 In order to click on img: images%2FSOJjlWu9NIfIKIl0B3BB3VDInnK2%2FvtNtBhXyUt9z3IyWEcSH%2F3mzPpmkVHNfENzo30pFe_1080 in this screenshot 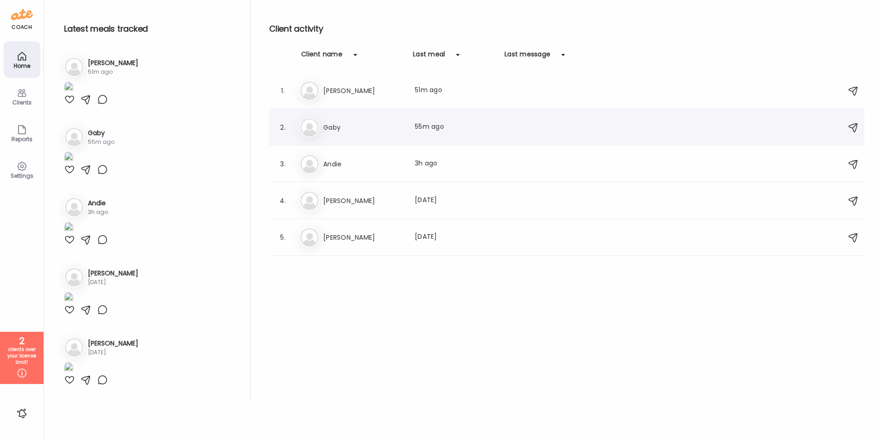, I will do `click(69, 368)`.